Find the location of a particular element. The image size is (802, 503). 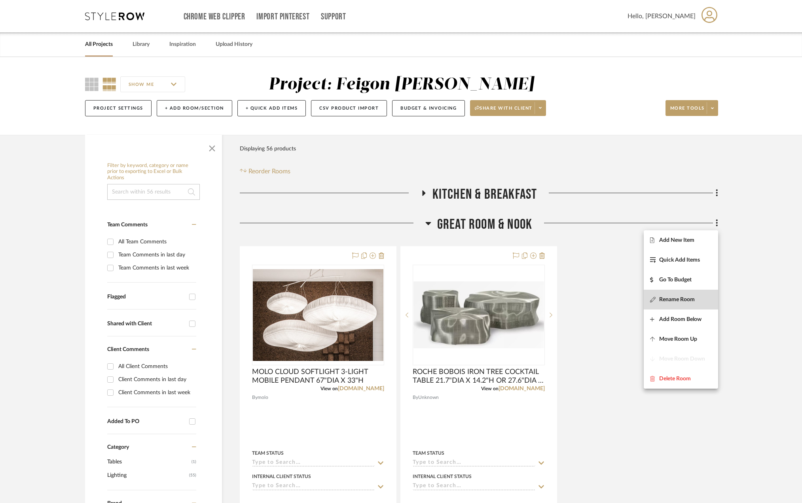

span: Add Room Below is located at coordinates (680, 319).